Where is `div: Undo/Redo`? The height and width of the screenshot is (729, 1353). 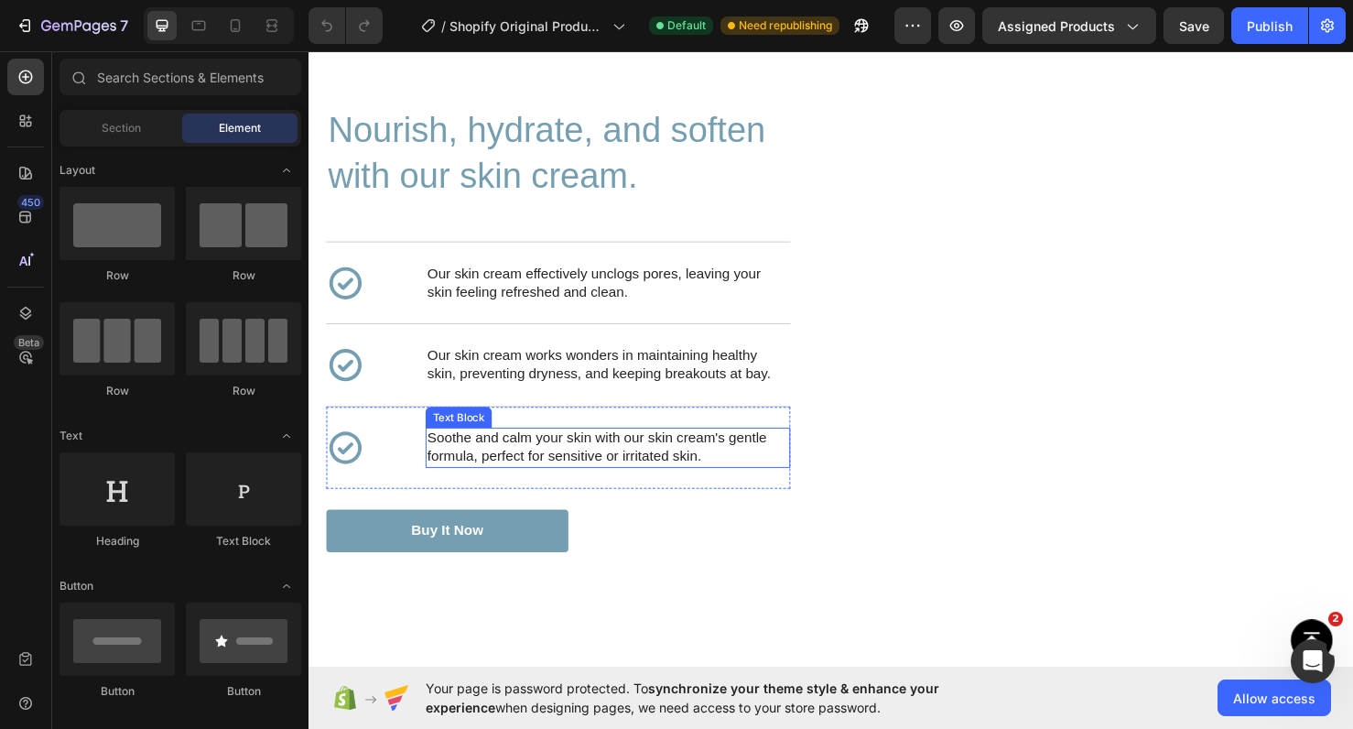
div: Undo/Redo is located at coordinates (345, 26).